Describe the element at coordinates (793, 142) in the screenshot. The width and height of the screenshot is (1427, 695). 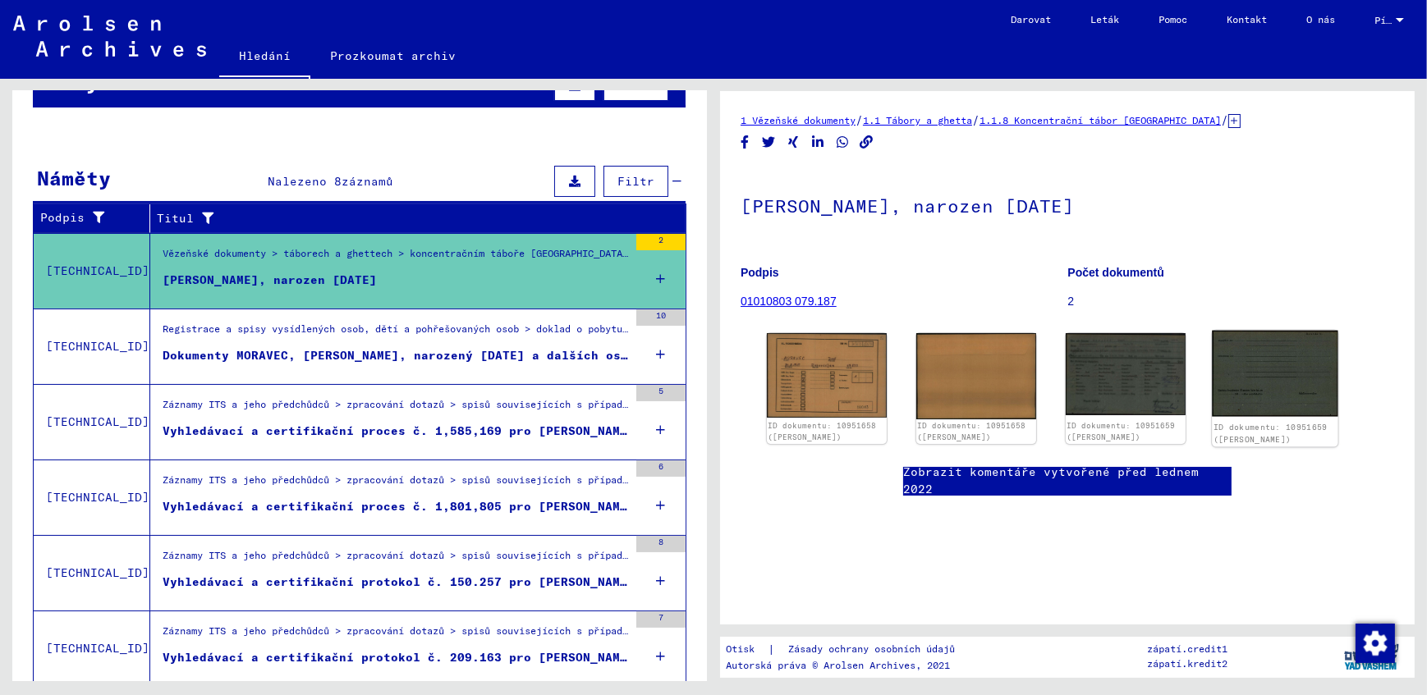
I see `button: Sdílet na Xing` at that location.